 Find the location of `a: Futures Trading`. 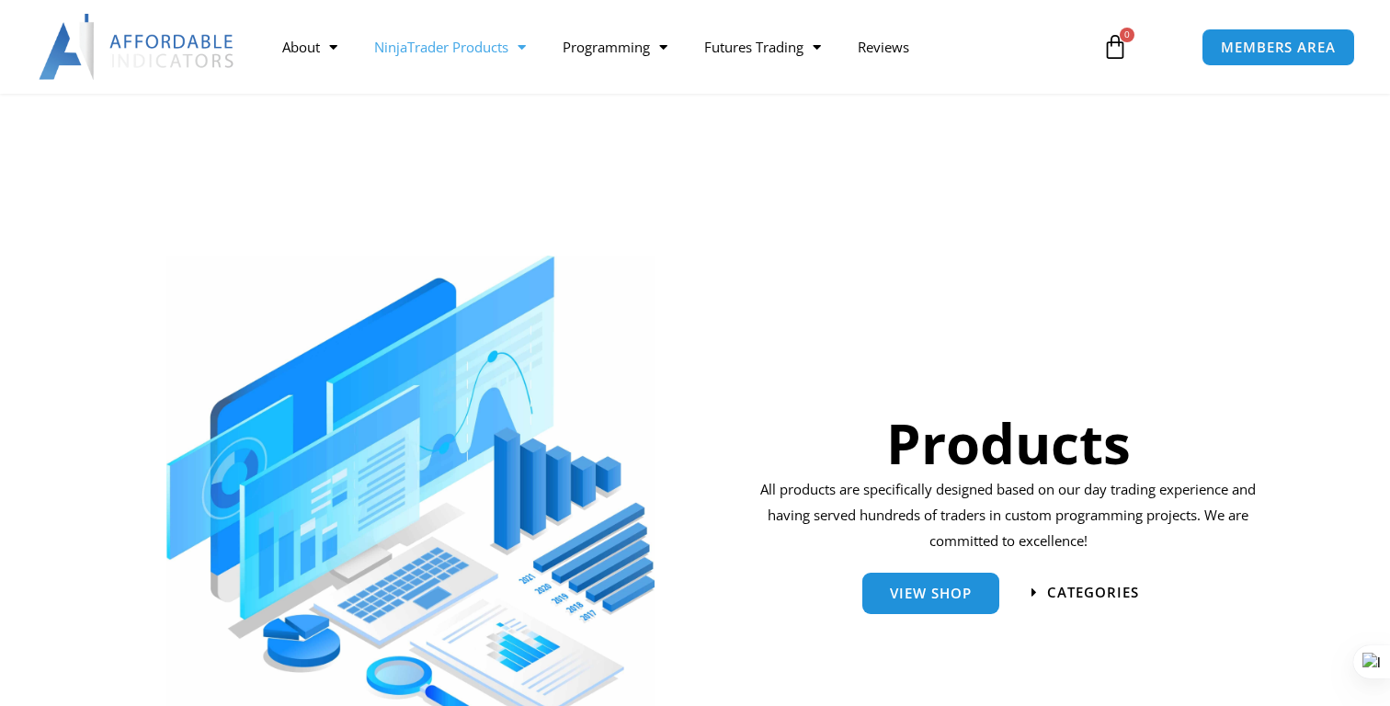

a: Futures Trading is located at coordinates (762, 47).